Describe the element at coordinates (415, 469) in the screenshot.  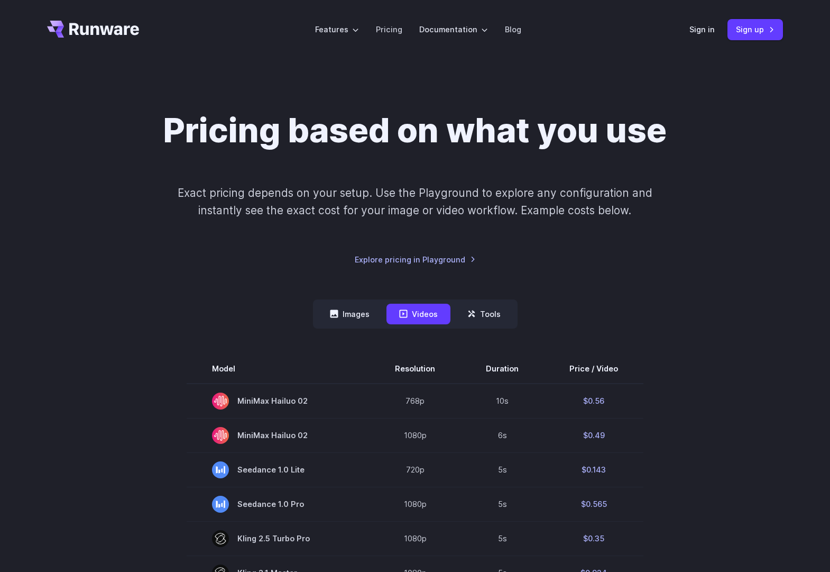
I see `td: 720p` at that location.